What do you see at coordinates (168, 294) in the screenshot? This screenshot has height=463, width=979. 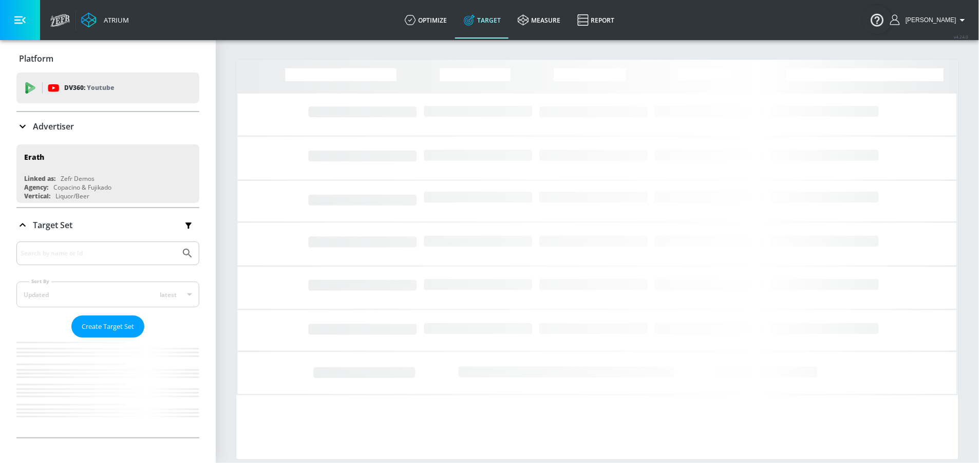 I see `span: latest` at bounding box center [168, 294].